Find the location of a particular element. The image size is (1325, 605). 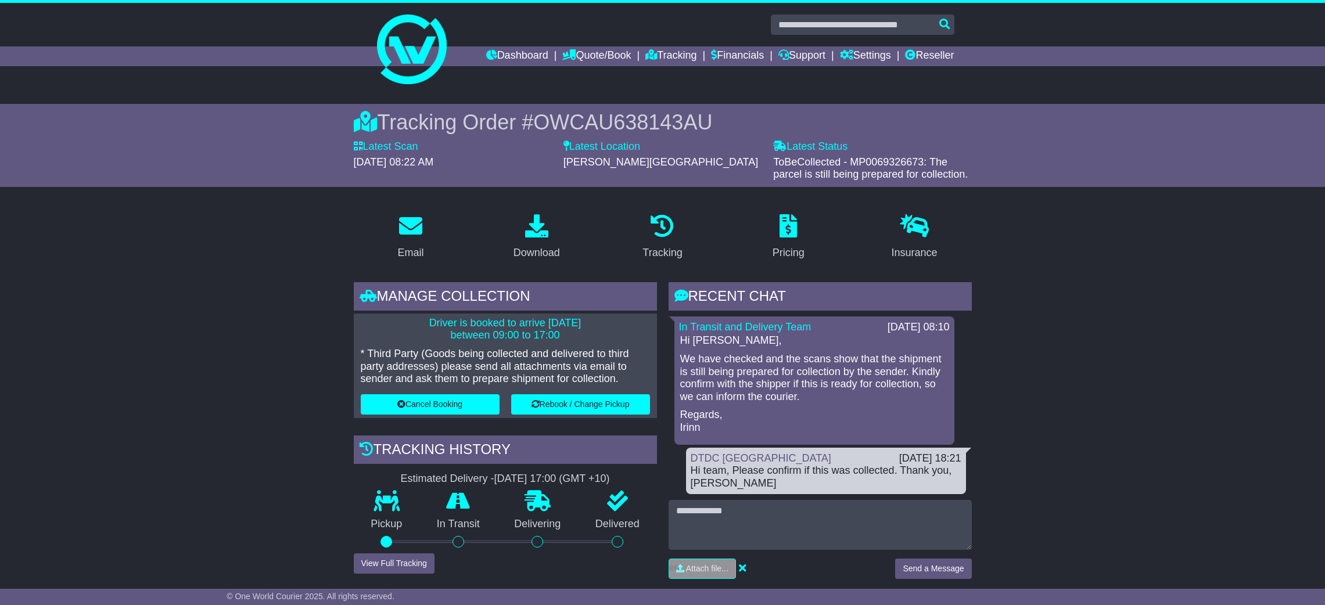

div: RECENT CHAT is located at coordinates (820, 298).